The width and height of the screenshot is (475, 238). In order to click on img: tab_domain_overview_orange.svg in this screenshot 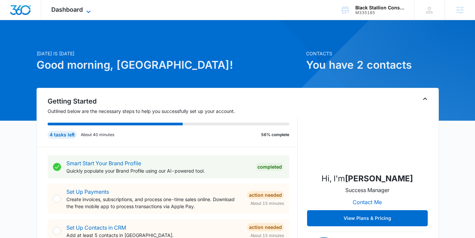, I will do `click(21, 42)`.